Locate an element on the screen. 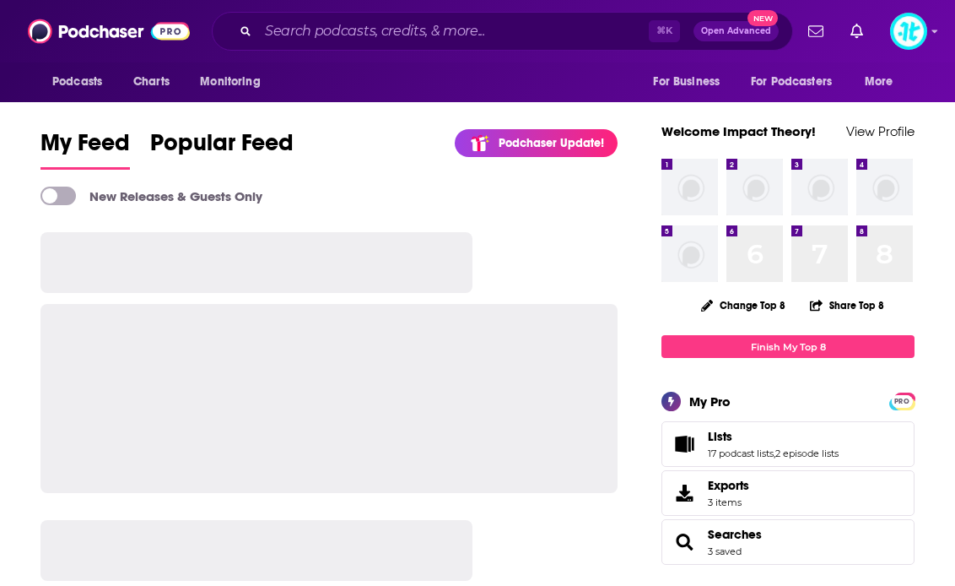  a: PRO is located at coordinates (902, 400).